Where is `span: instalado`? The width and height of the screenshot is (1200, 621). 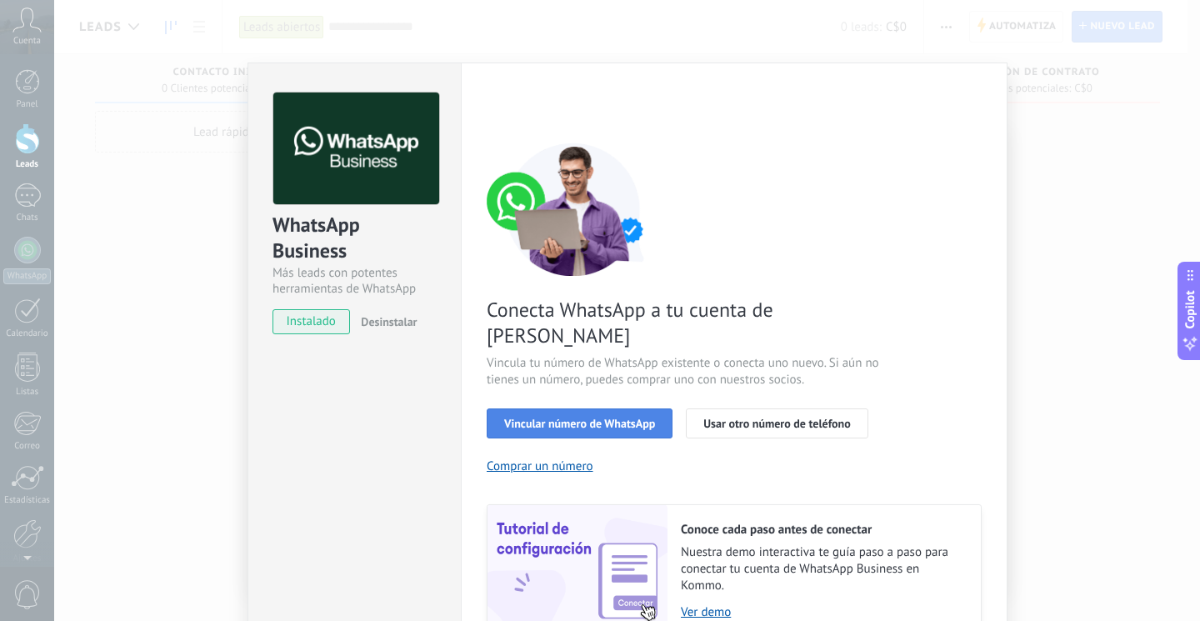 span: instalado is located at coordinates (311, 322).